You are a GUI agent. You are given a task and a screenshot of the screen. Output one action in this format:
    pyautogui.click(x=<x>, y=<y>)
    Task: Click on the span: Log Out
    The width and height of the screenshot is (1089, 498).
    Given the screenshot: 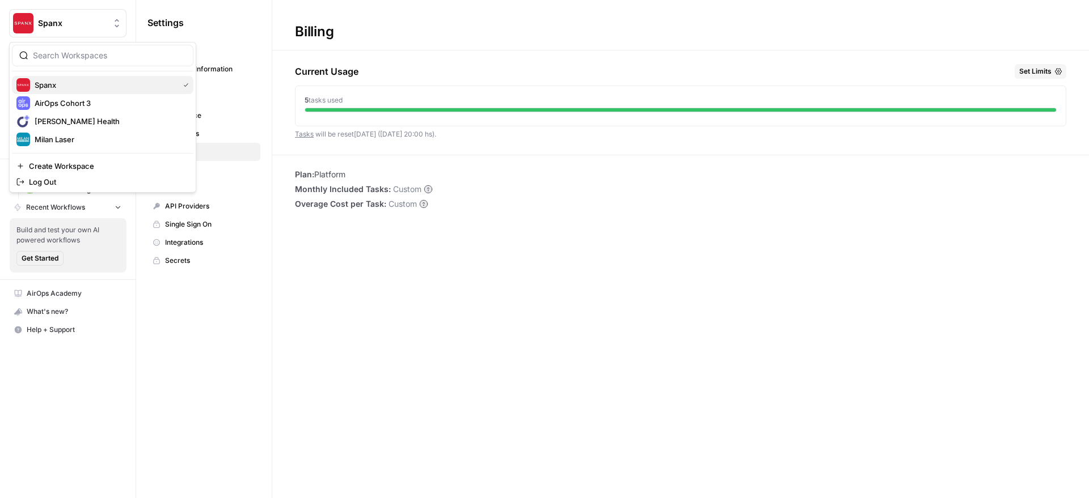 What is the action you would take?
    pyautogui.click(x=107, y=182)
    